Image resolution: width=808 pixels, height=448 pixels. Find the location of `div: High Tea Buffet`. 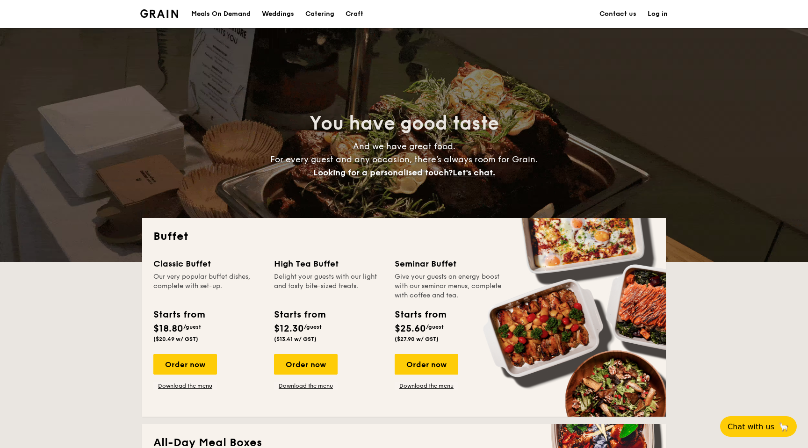

div: High Tea Buffet is located at coordinates (329, 264).